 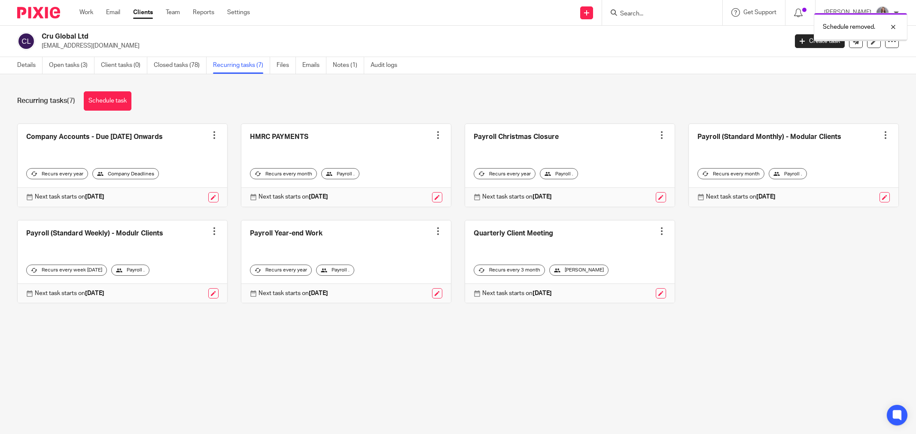 What do you see at coordinates (86, 12) in the screenshot?
I see `a: Work` at bounding box center [86, 12].